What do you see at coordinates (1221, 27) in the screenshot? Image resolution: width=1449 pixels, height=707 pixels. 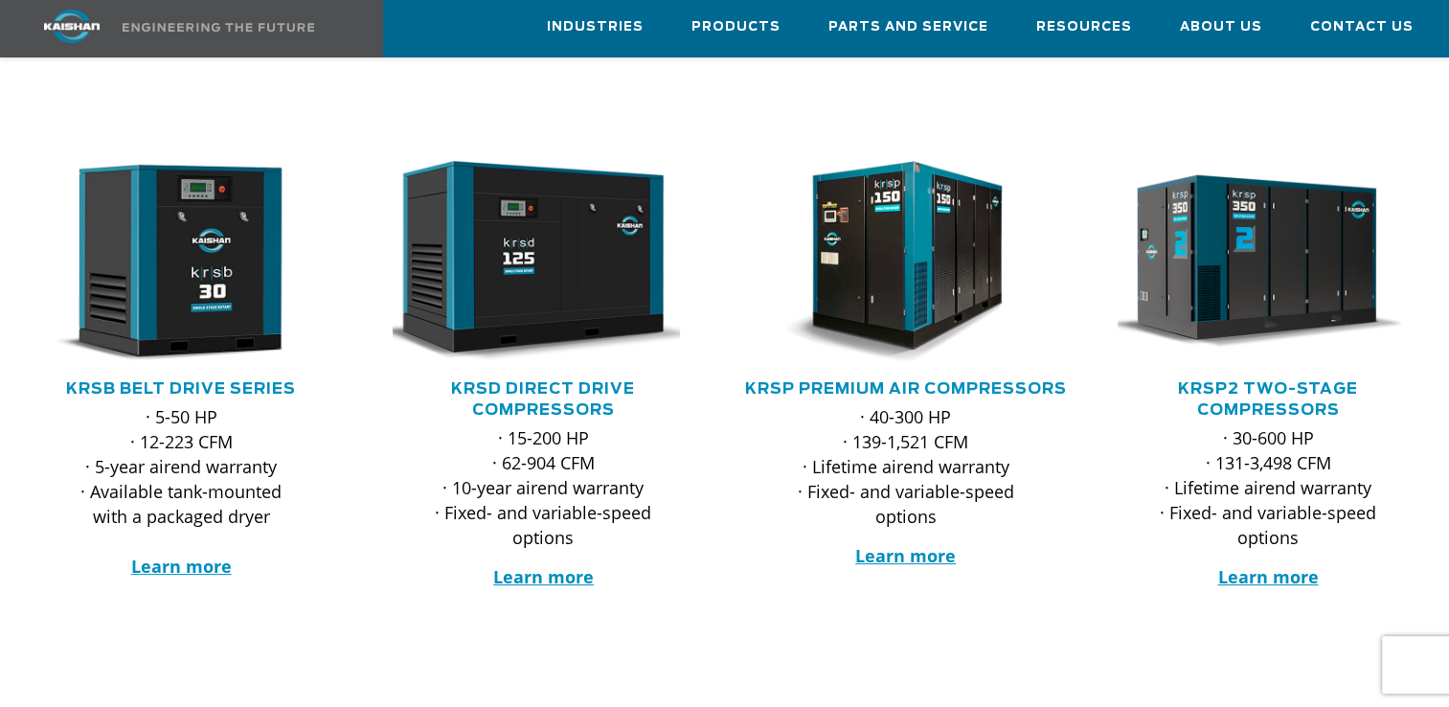 I see `span: About Us` at bounding box center [1221, 27].